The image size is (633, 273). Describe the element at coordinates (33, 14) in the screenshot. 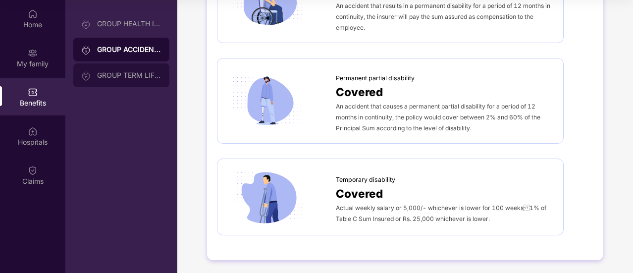

I see `img: svg+xml;base64,PHN2ZyBpZD0iSG9tZSIgeG1sbnM9Imh0dHA6Ly93d3cudzMub3JnLzIwMDAvc3ZnIiB3aWR0aD0iMjAiIG...` at that location.